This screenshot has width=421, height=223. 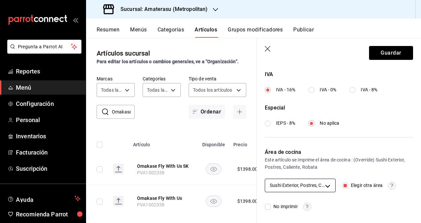 What do you see at coordinates (213, 90) in the screenshot?
I see `span: Todos los artículos` at bounding box center [213, 90].